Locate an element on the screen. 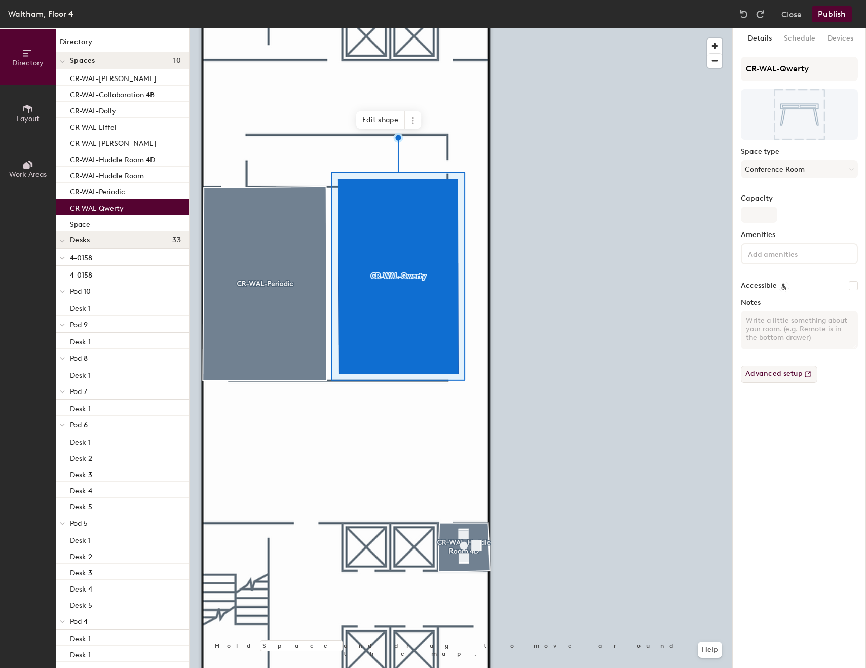 The width and height of the screenshot is (866, 668). span: Pod 10 is located at coordinates (80, 291).